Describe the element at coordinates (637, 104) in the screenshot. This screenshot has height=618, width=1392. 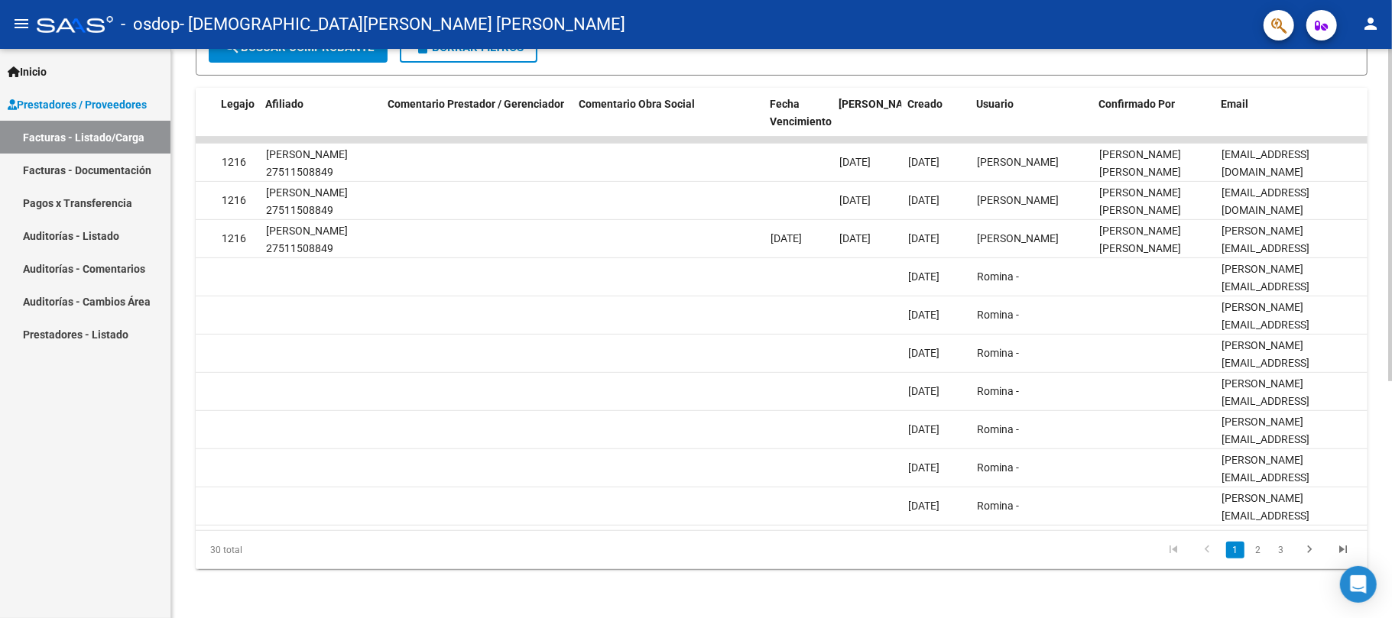
I see `span: Comentario Obra Social` at that location.